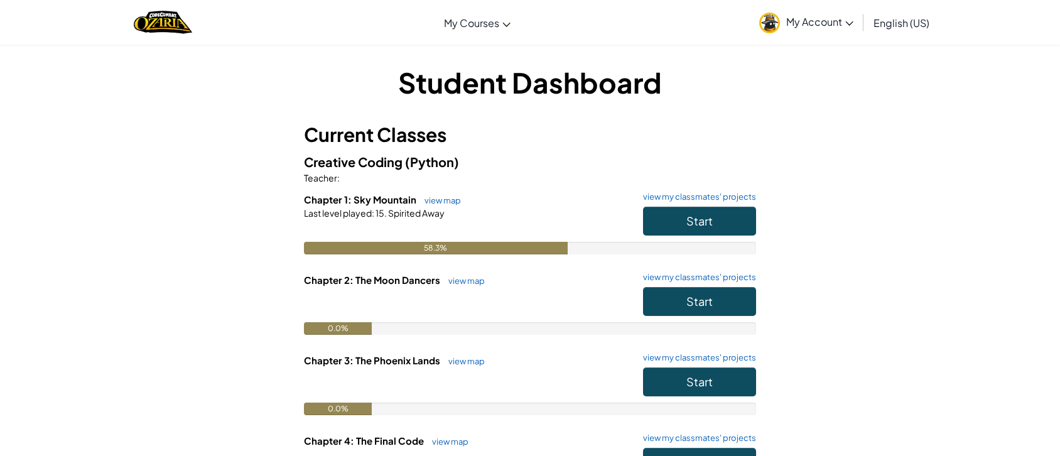 The image size is (1060, 456). I want to click on span: My Account, so click(820, 21).